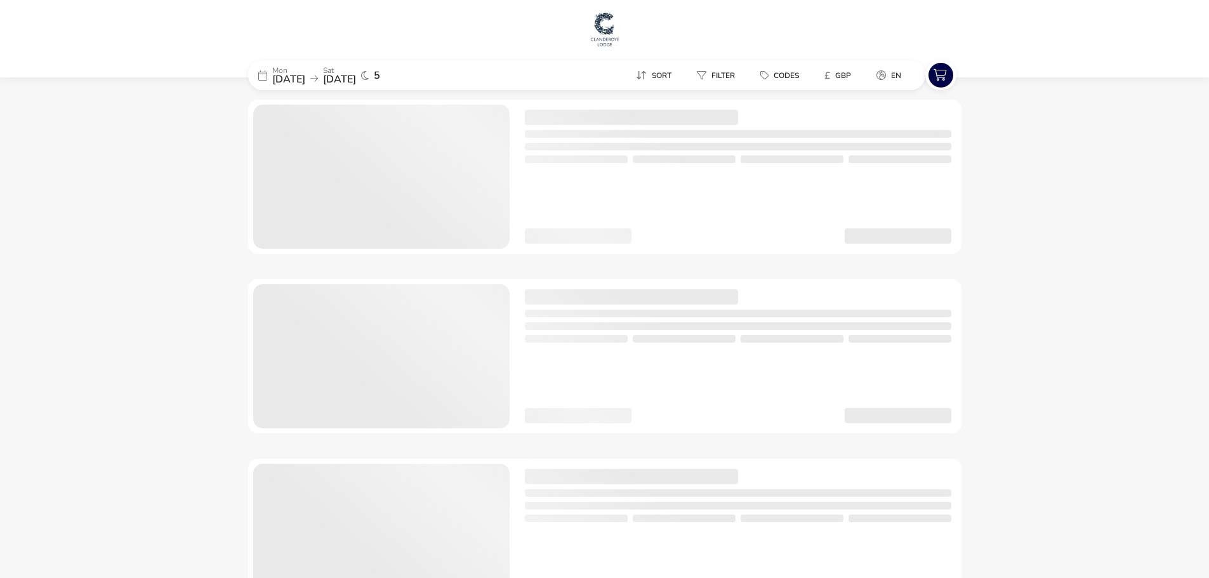 This screenshot has width=1209, height=578. What do you see at coordinates (840, 75) in the screenshot?
I see `naf-pibe-menu-bar-item: £GBP` at bounding box center [840, 75].